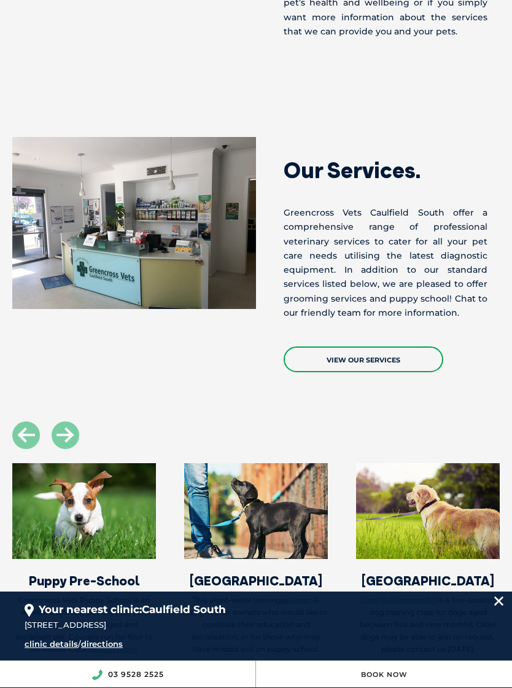 This screenshot has width=512, height=688. I want to click on span: Caulfield South, so click(184, 609).